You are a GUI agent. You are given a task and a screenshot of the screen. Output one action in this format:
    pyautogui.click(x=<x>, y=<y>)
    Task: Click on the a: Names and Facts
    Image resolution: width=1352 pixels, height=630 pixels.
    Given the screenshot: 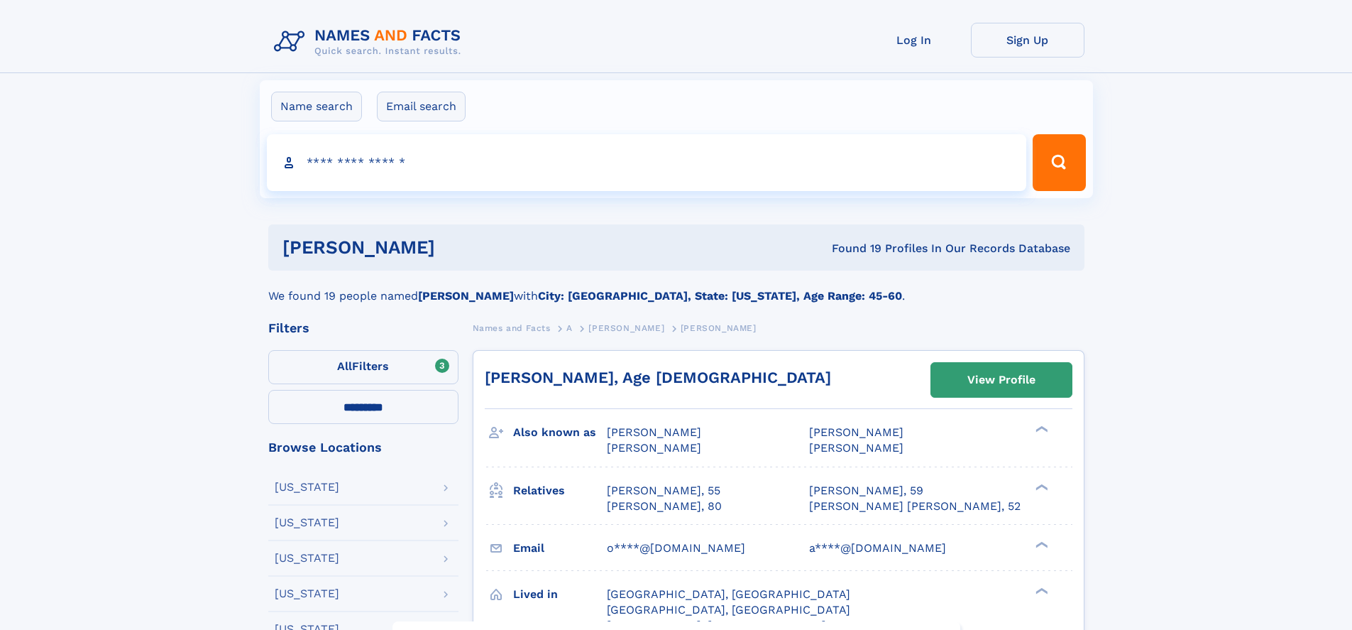 What is the action you would take?
    pyautogui.click(x=512, y=327)
    